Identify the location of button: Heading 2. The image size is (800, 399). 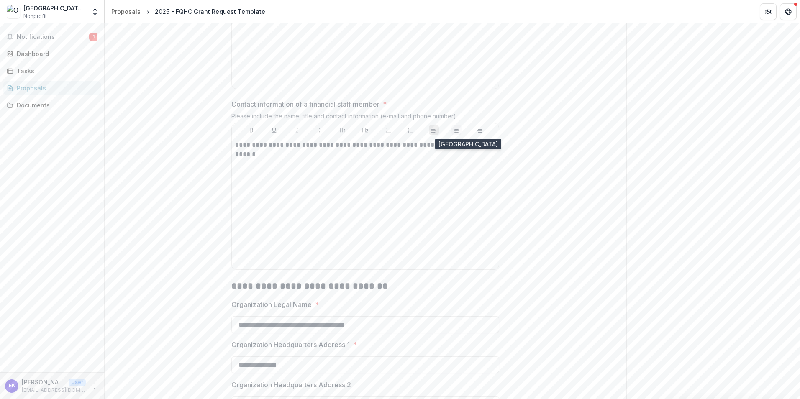
(365, 130).